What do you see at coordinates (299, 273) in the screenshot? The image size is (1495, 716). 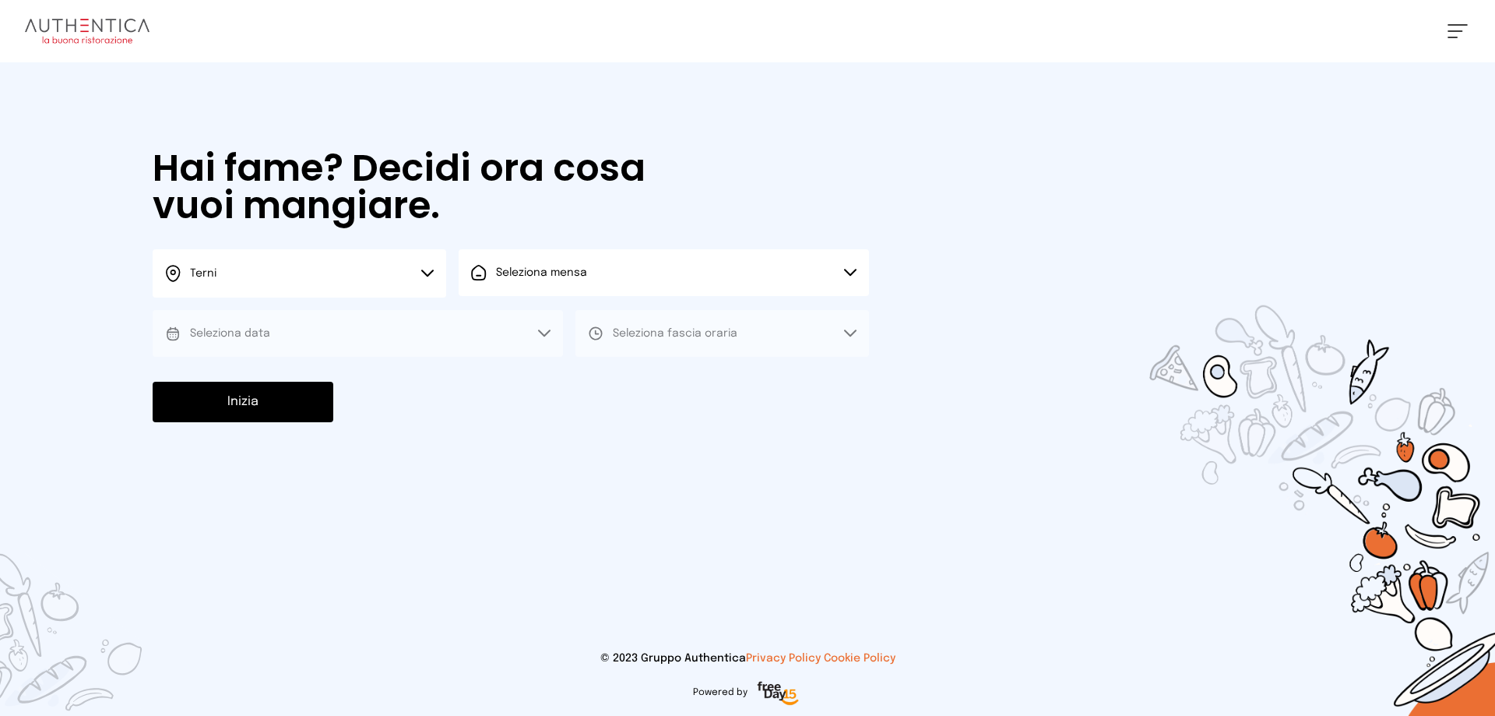 I see `button: Terni` at bounding box center [299, 273].